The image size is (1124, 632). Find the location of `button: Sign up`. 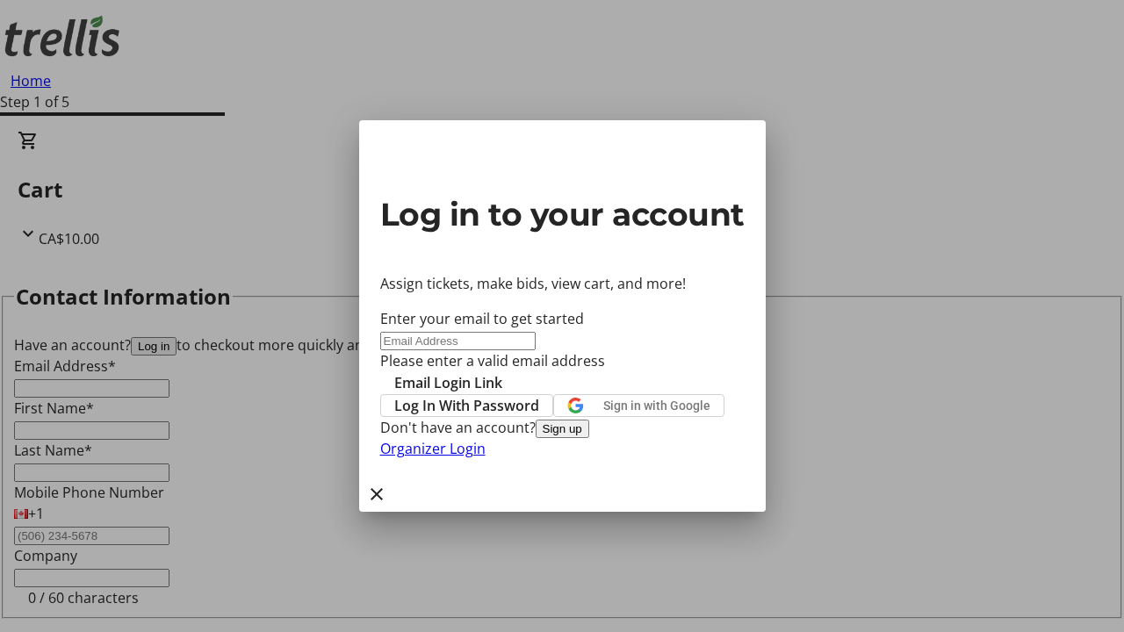

button: Sign up is located at coordinates (562, 429).